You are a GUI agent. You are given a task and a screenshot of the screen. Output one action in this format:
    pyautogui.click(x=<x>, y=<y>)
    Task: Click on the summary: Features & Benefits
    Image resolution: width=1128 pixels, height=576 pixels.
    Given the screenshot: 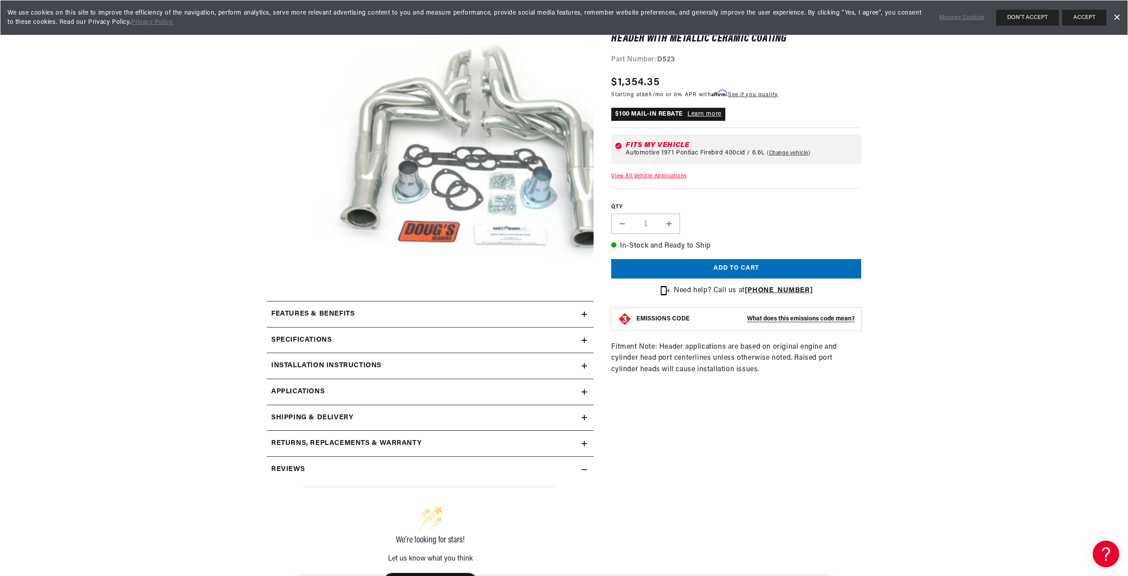 What is the action you would take?
    pyautogui.click(x=430, y=314)
    